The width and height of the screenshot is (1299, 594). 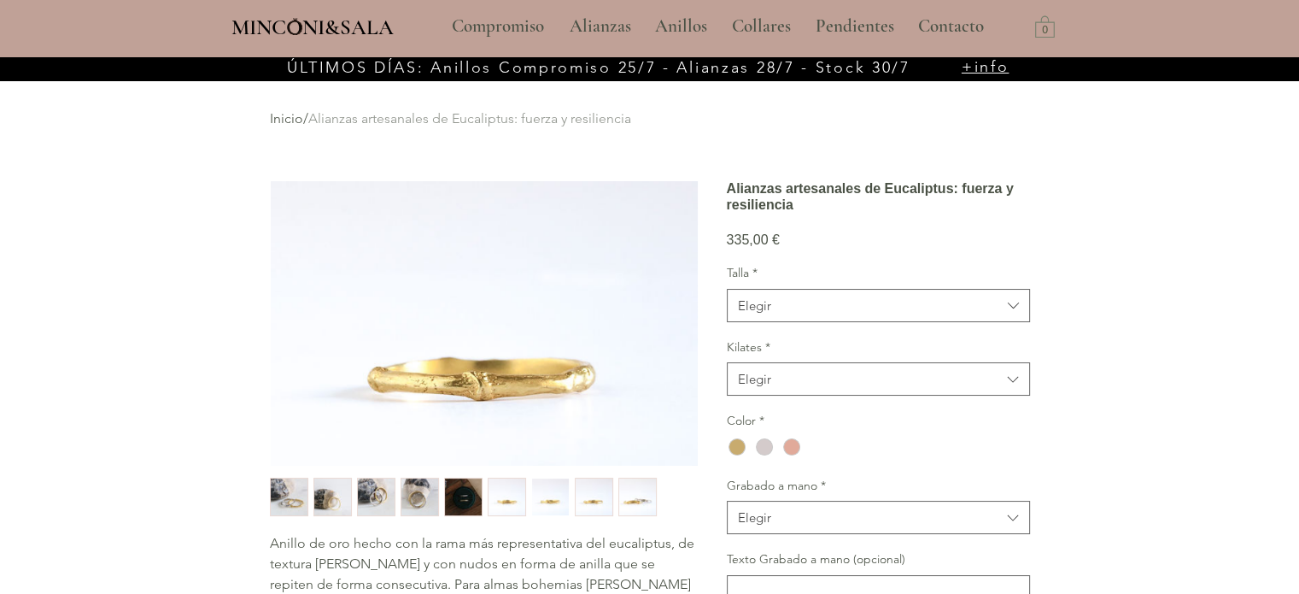 What do you see at coordinates (753, 239) in the screenshot?
I see `span: 335,00 €` at bounding box center [753, 239].